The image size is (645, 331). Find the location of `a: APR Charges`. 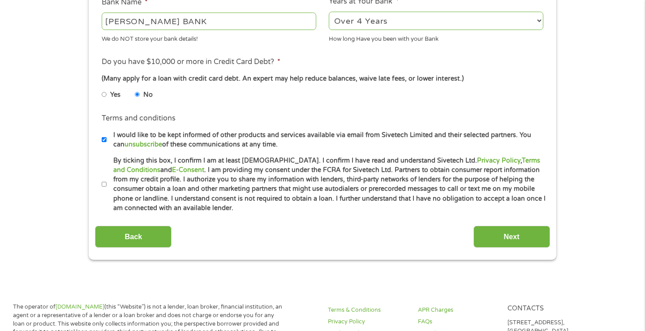

a: APR Charges is located at coordinates (457, 310).